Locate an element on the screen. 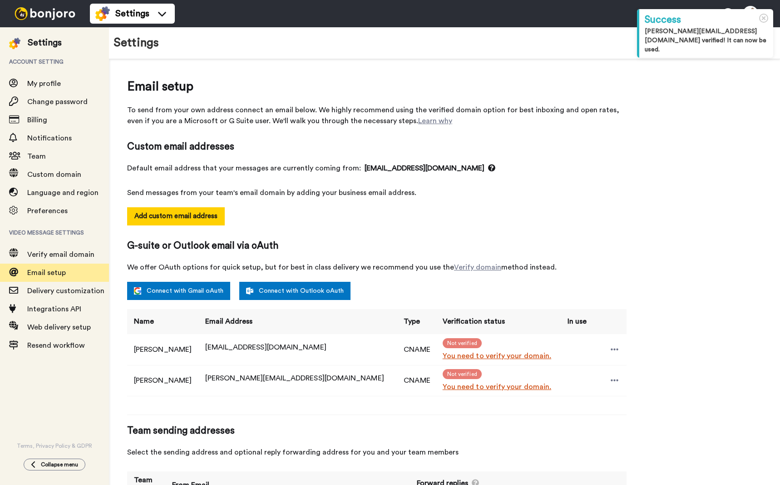 The image size is (780, 485). span: Integrations API is located at coordinates (54, 309).